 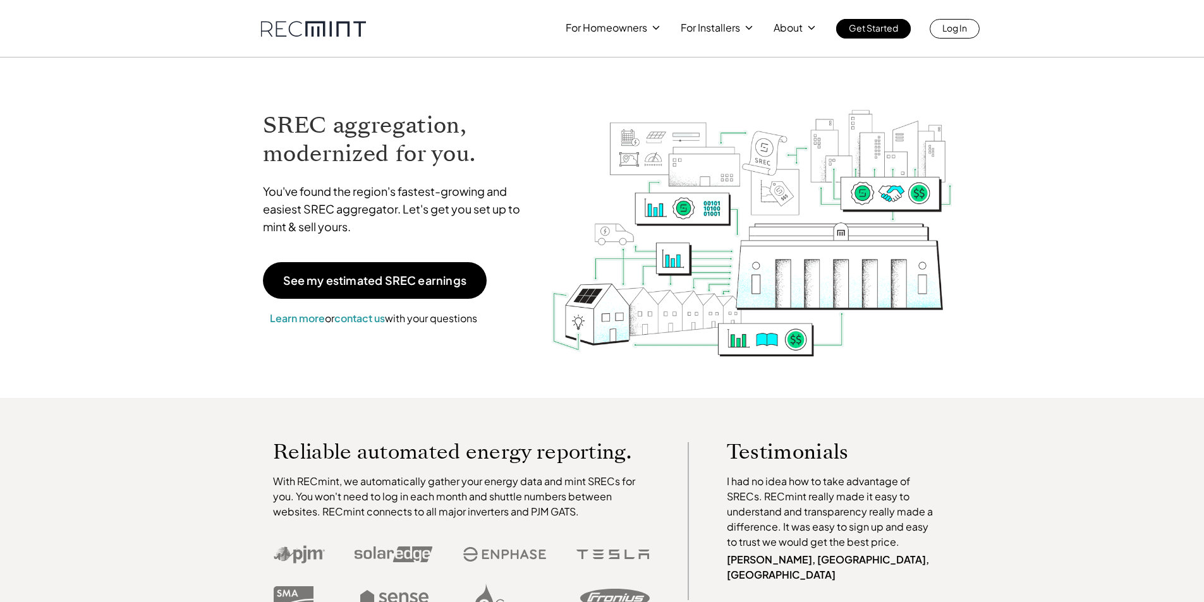 What do you see at coordinates (373, 318) in the screenshot?
I see `p: or with your questions` at bounding box center [373, 318].